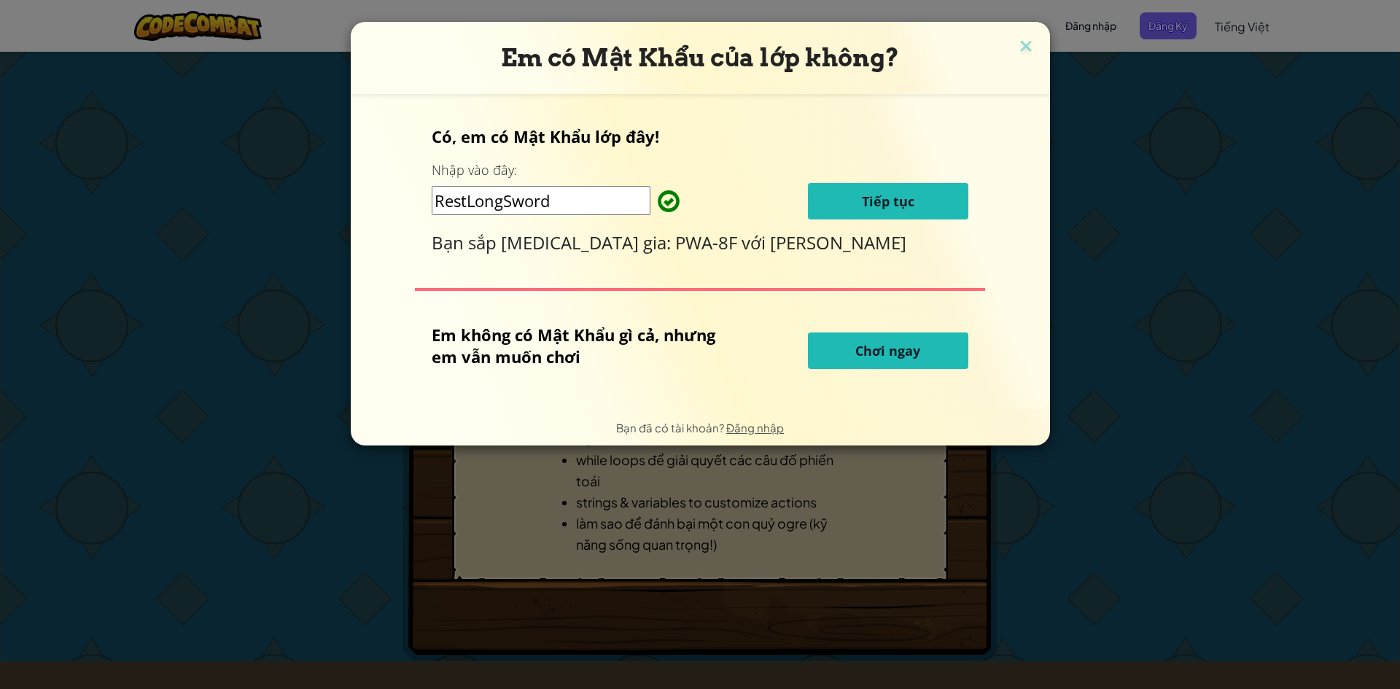  What do you see at coordinates (671, 427) in the screenshot?
I see `span: Bạn đã có tài khoản?` at bounding box center [671, 427].